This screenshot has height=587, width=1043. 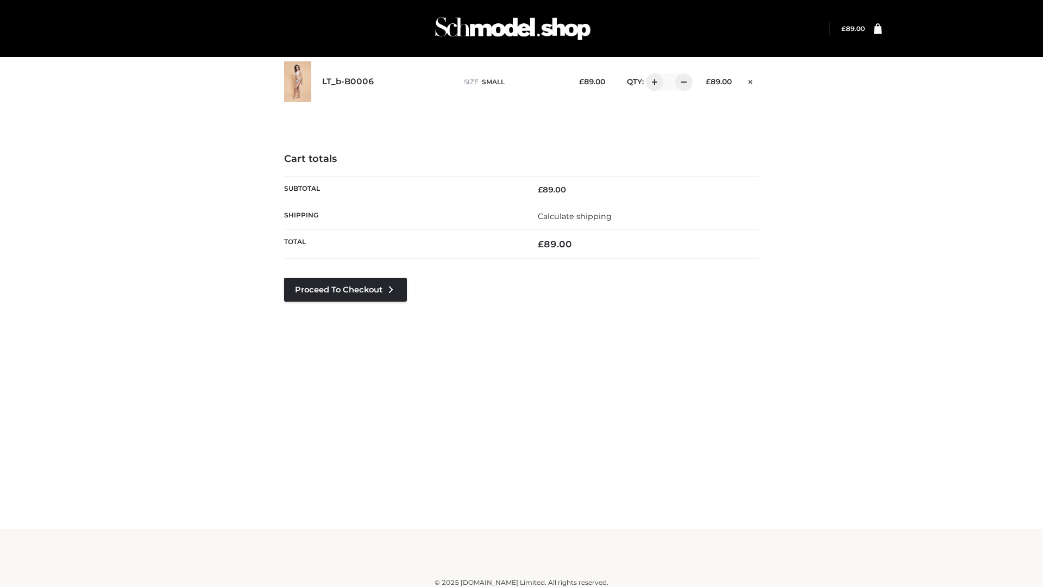 What do you see at coordinates (513, 28) in the screenshot?
I see `a: Schmodel Admin 964` at bounding box center [513, 28].